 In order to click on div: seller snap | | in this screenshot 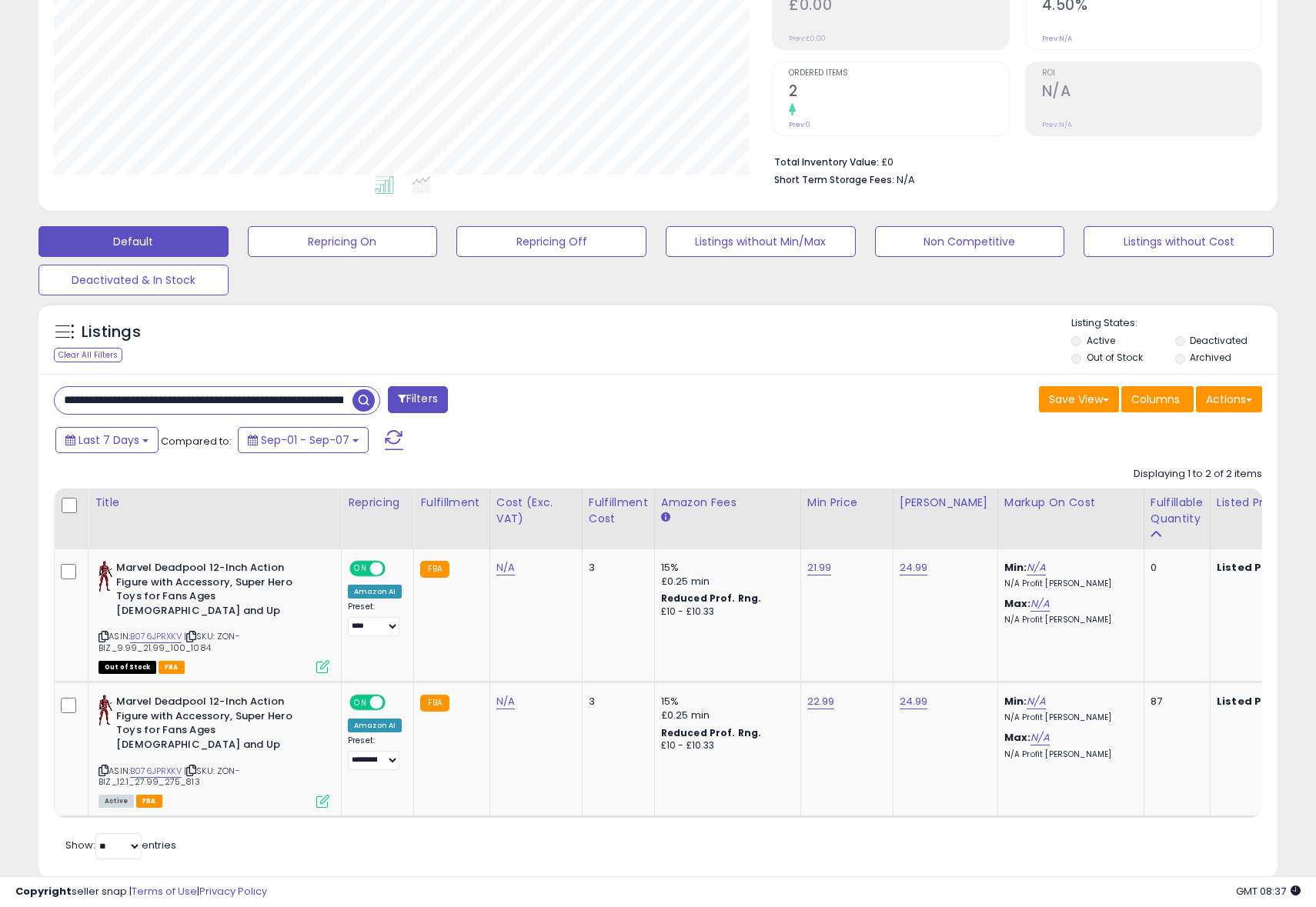, I will do `click(141, 891)`.